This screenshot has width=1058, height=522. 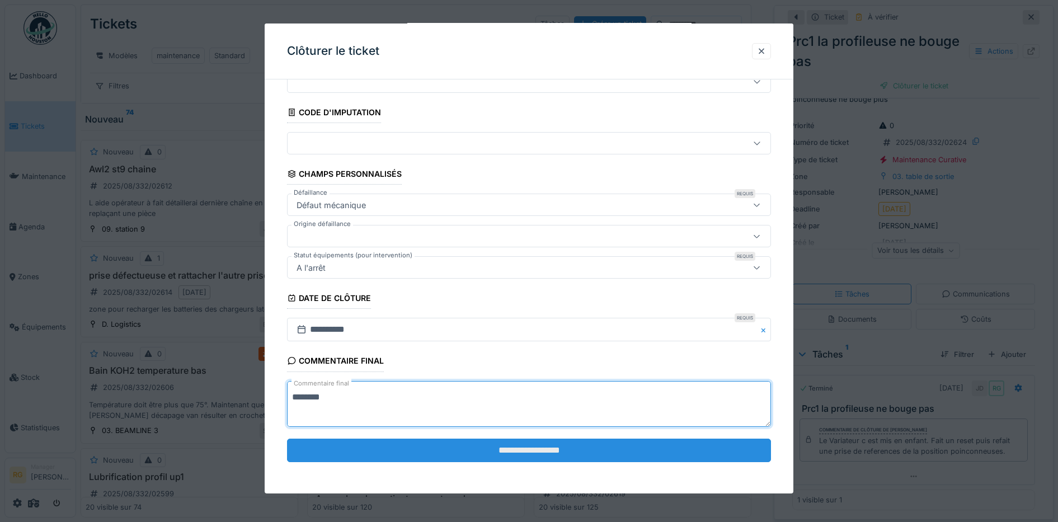 I want to click on h3: Clôturer le ticket, so click(x=333, y=51).